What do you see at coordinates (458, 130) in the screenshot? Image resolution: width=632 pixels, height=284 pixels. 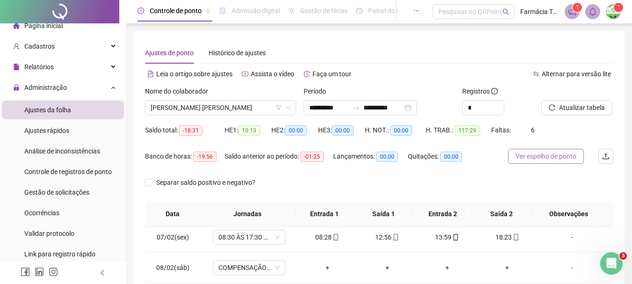 I see `div: H. TRAB.:` at bounding box center [458, 130].